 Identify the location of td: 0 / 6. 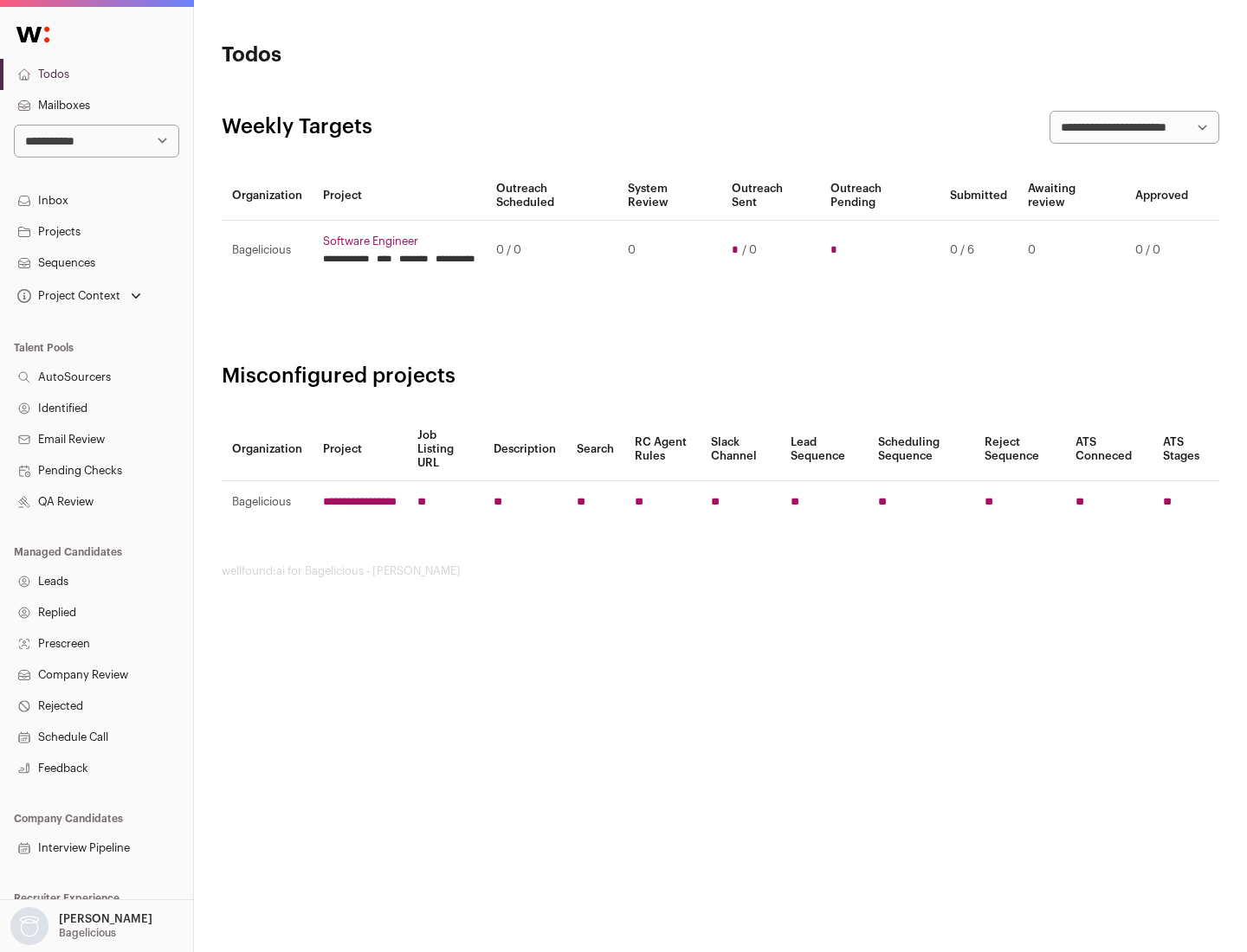
(979, 250).